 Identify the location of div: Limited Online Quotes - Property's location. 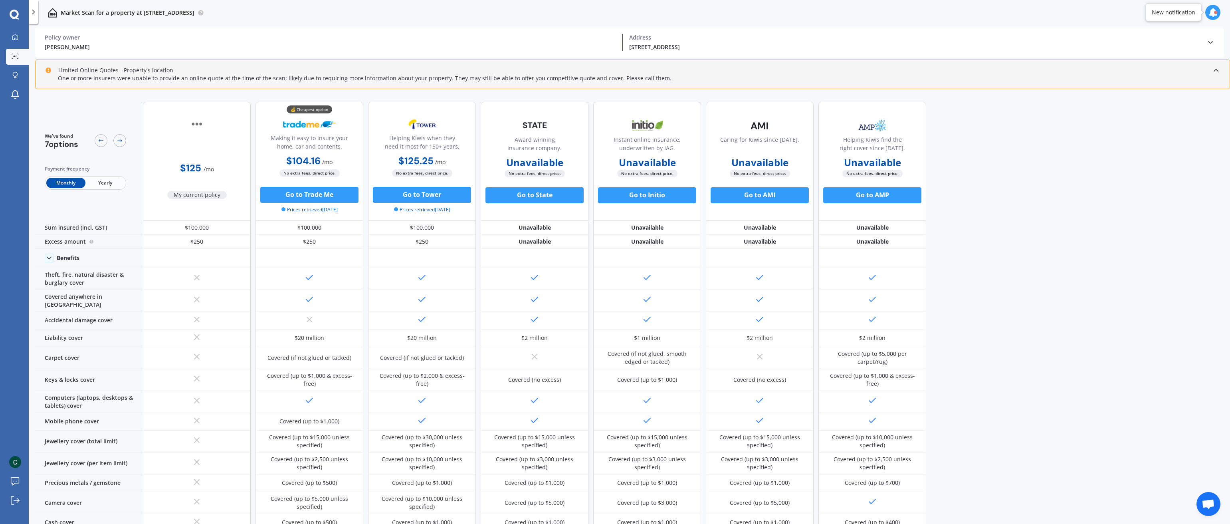
(109, 70).